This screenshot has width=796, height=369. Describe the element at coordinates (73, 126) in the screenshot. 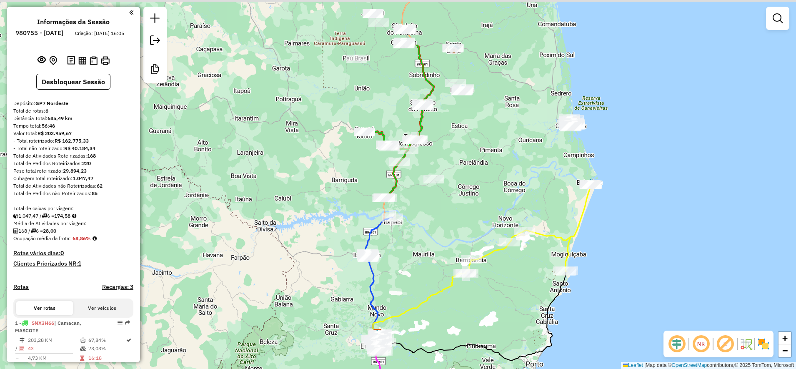

I see `div: Tempo total:` at that location.